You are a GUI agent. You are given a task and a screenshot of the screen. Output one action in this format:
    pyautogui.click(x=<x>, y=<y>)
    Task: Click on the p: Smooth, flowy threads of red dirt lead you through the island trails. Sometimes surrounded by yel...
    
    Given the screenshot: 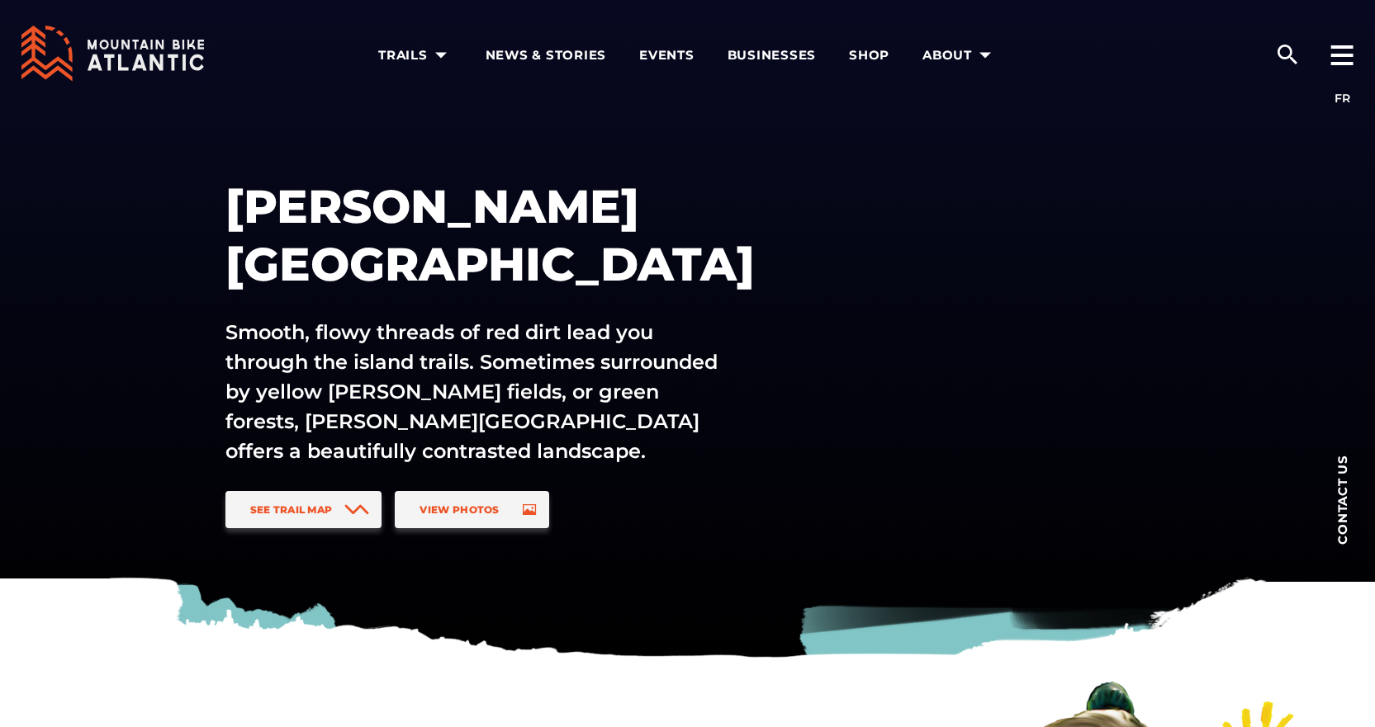 What is the action you would take?
    pyautogui.click(x=476, y=392)
    